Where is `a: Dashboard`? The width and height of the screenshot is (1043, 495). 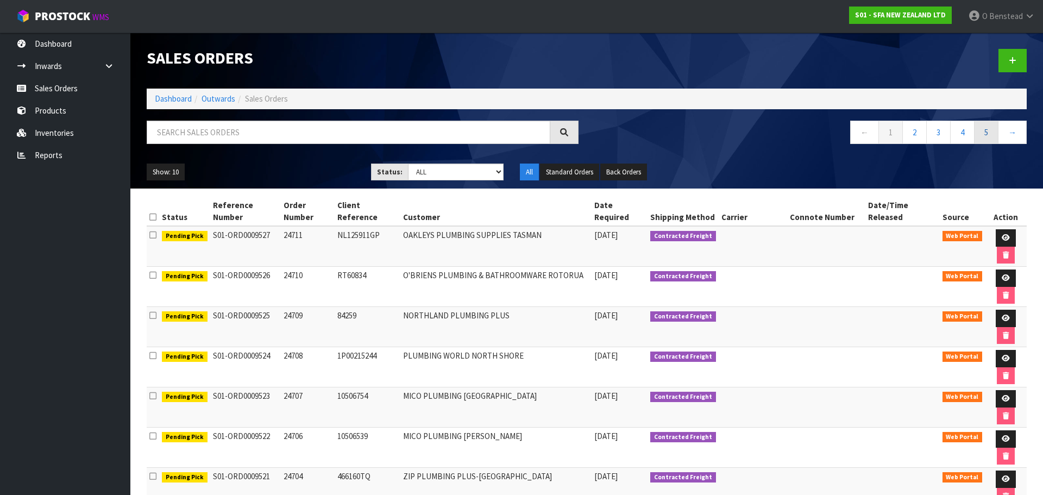
a: Dashboard is located at coordinates (173, 98).